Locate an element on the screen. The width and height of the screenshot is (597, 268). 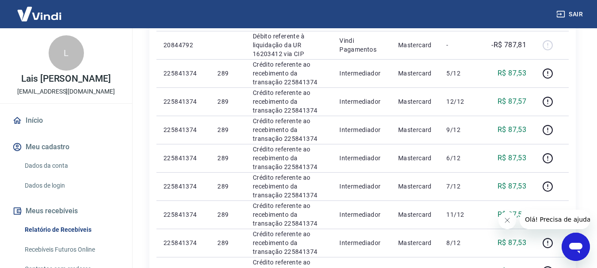
p: R$ 87,57 is located at coordinates (511, 102).